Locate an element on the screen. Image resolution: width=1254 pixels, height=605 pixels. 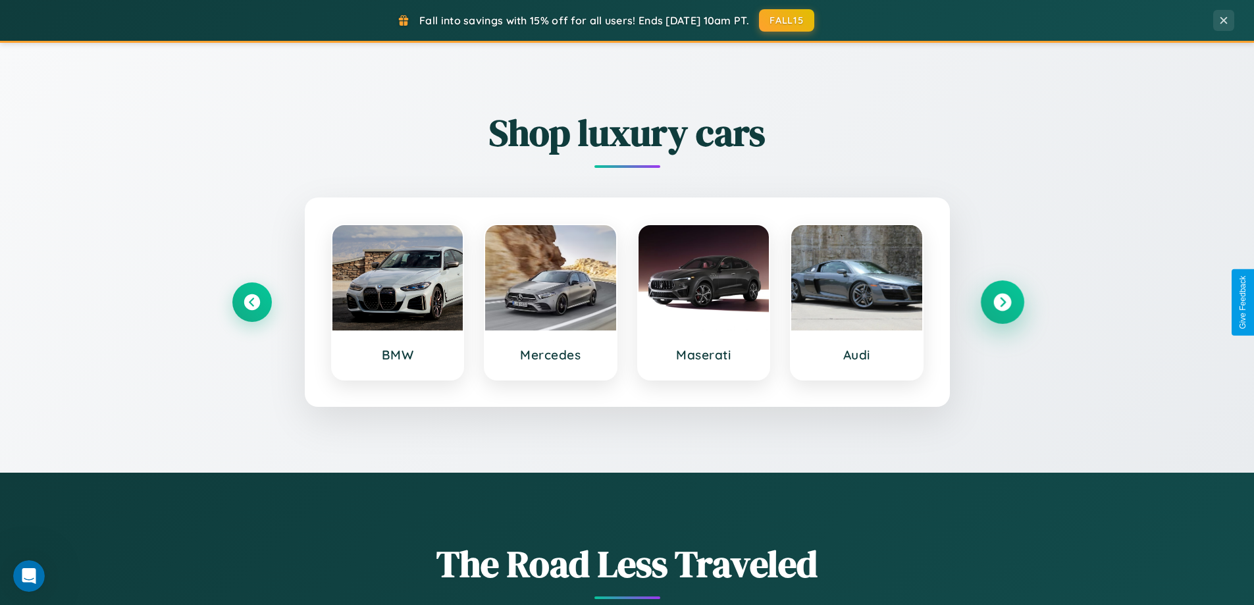
h2: Shop luxury cars is located at coordinates (627, 132).